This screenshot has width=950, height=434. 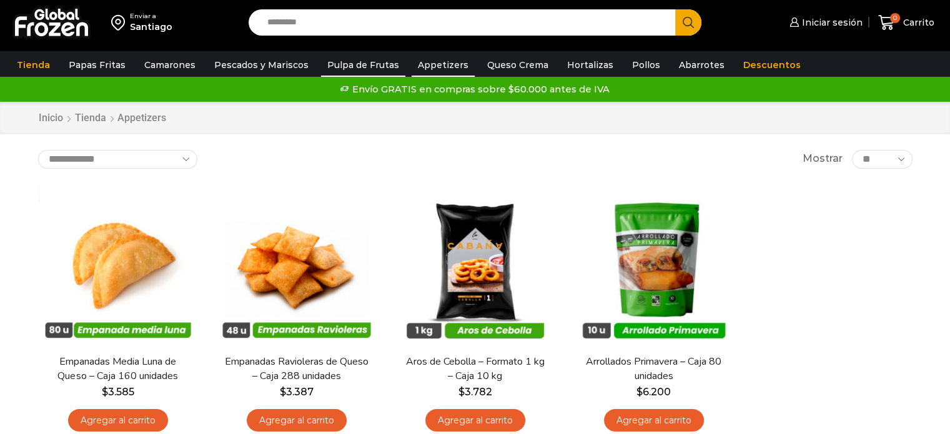 What do you see at coordinates (363, 65) in the screenshot?
I see `a: Pulpa de Frutas` at bounding box center [363, 65].